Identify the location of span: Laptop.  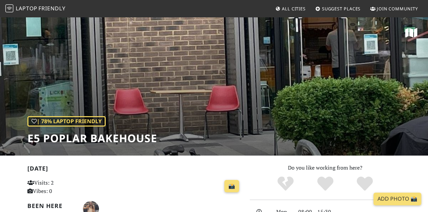
(26, 8).